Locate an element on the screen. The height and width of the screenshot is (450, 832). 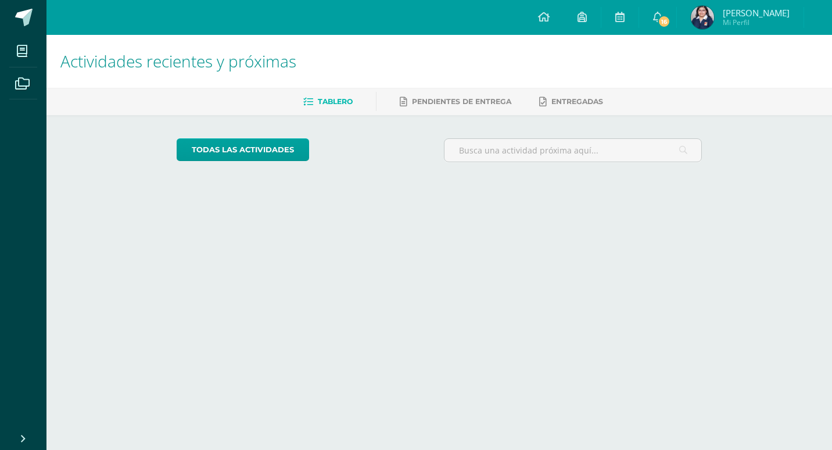
span: 16 is located at coordinates (664, 22).